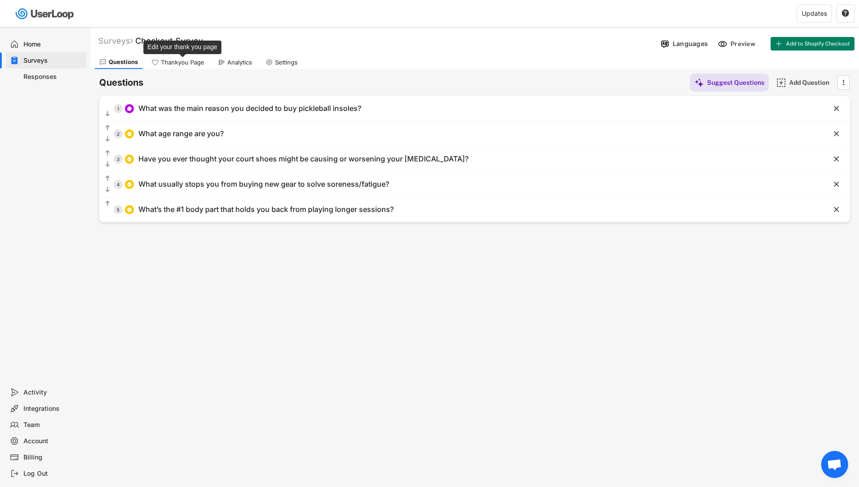  I want to click on div: What age range are you?, so click(181, 133).